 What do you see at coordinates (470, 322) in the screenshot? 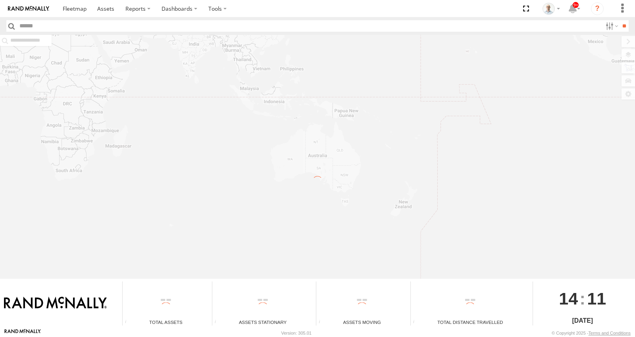
I see `div: Total Distance Travelled` at bounding box center [470, 322].